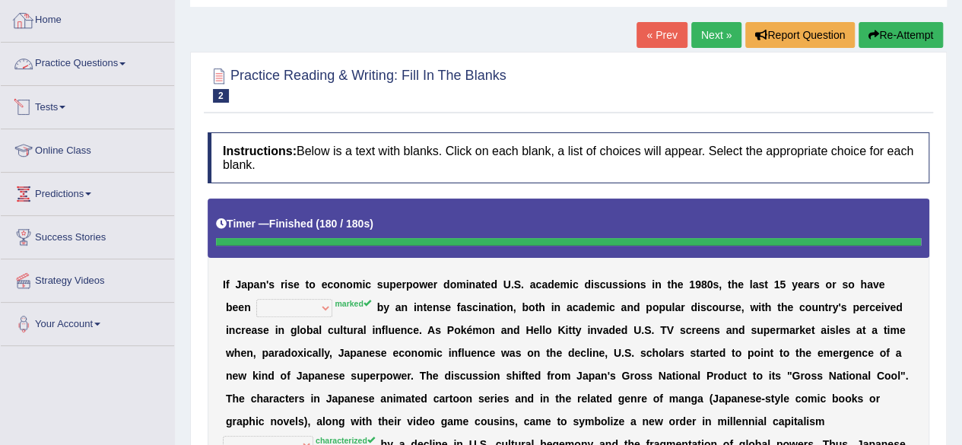  Describe the element at coordinates (800, 35) in the screenshot. I see `button: Report Question` at that location.